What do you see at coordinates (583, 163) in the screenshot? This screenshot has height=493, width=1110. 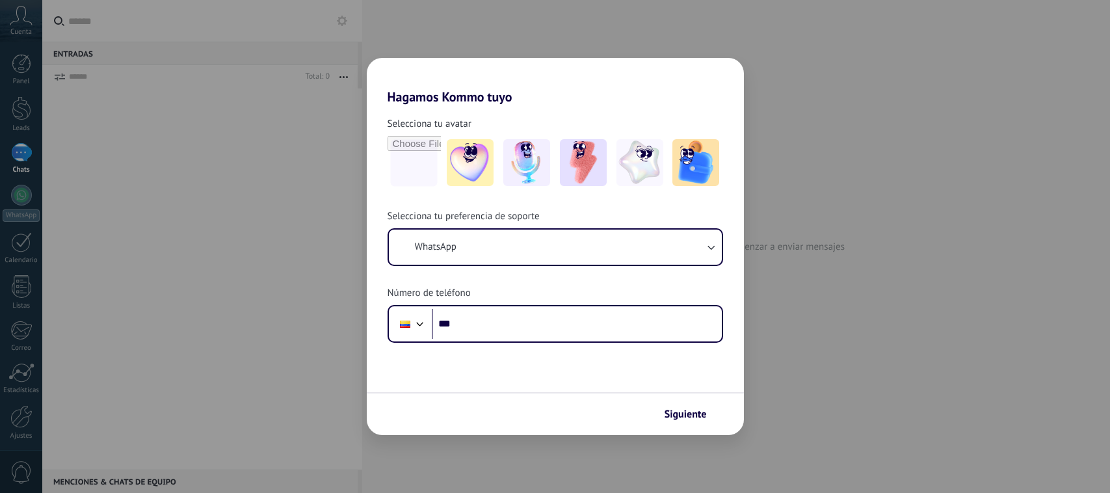 I see `img: -3.jpeg` at bounding box center [583, 163].